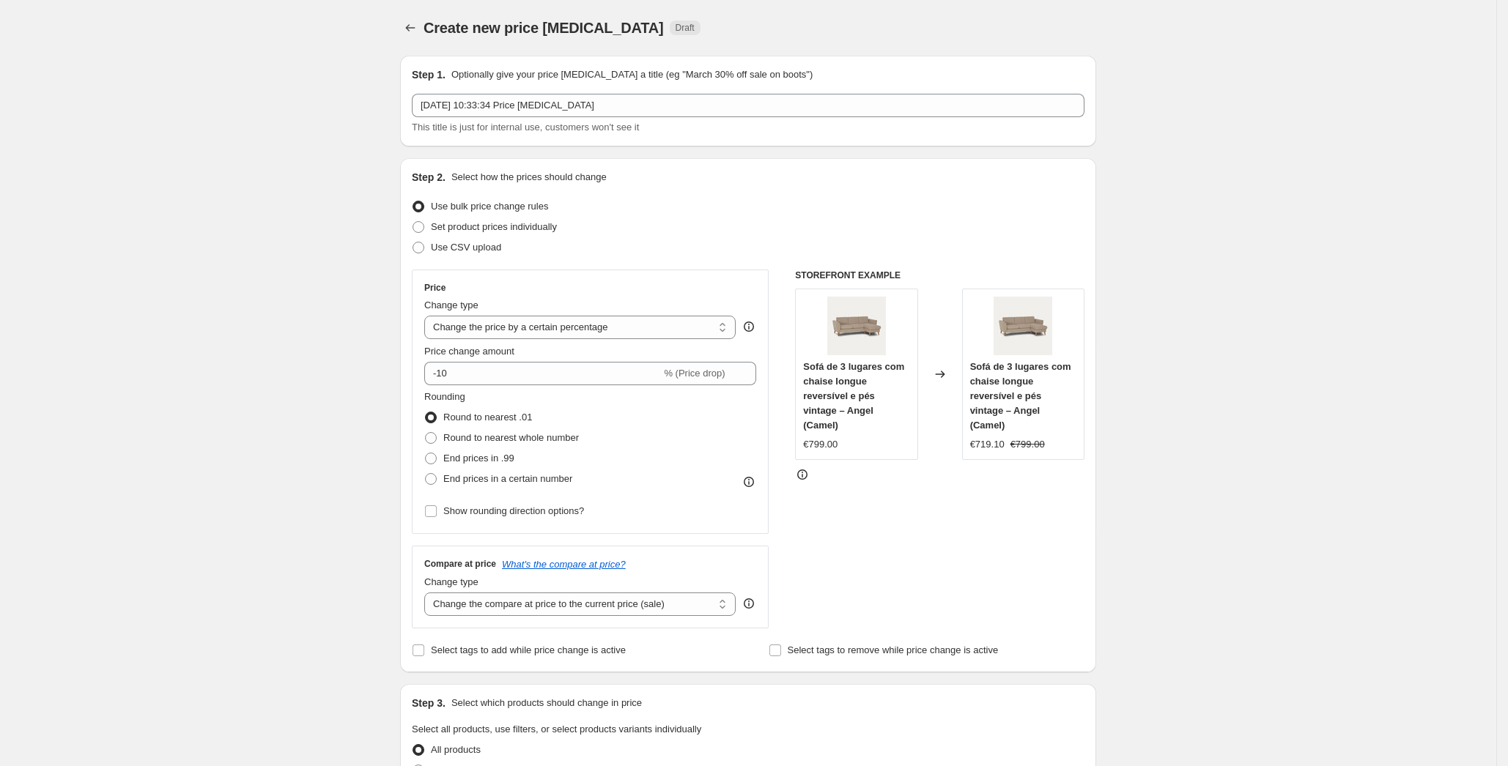 This screenshot has height=766, width=1508. What do you see at coordinates (685, 28) in the screenshot?
I see `span: Draft` at bounding box center [685, 28].